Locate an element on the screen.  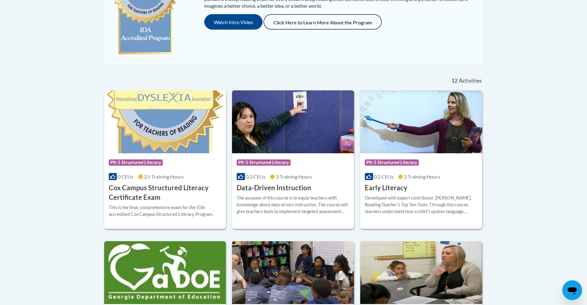
button: Watch Intro Video is located at coordinates (233, 22).